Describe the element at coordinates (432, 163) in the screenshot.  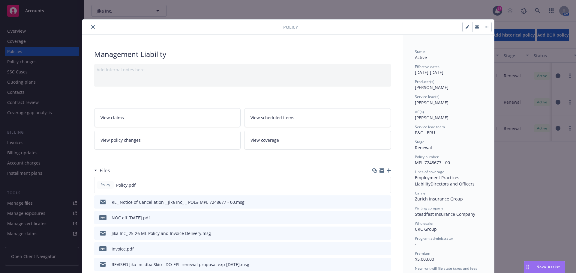
I see `span: MPL 7248677 - 00` at that location.